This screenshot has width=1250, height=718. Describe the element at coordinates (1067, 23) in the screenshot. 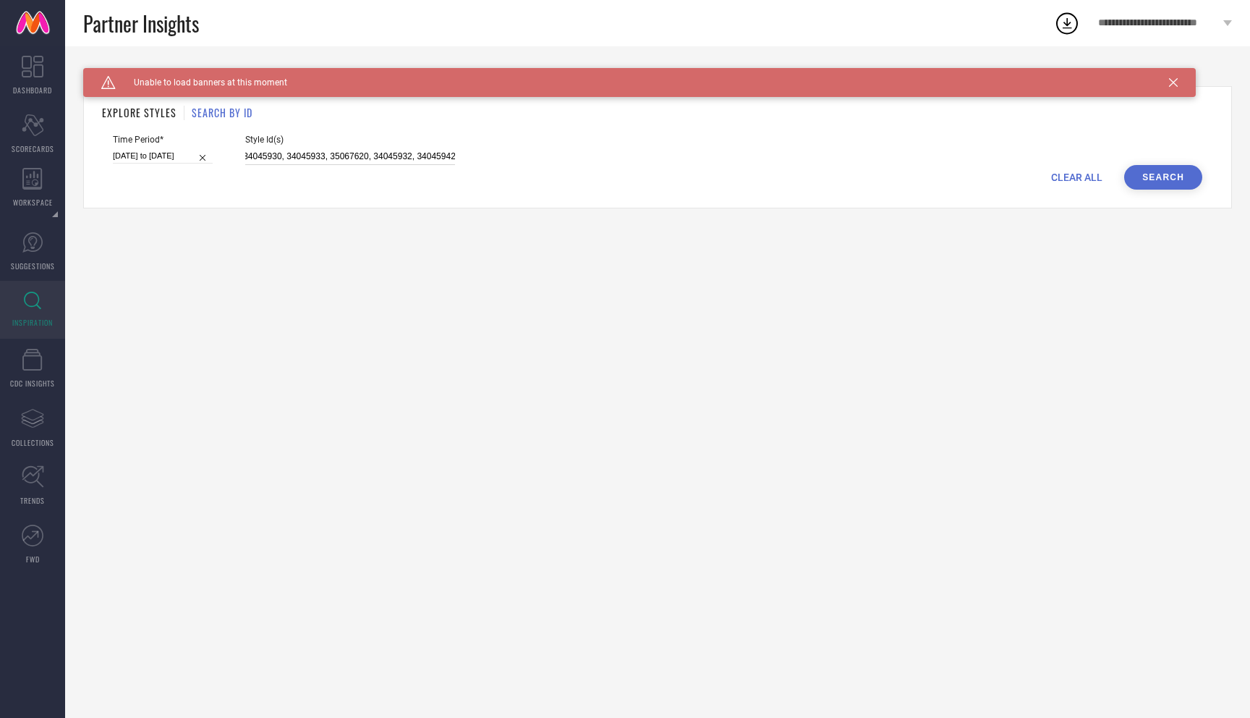

I see `div: Open download list` at that location.